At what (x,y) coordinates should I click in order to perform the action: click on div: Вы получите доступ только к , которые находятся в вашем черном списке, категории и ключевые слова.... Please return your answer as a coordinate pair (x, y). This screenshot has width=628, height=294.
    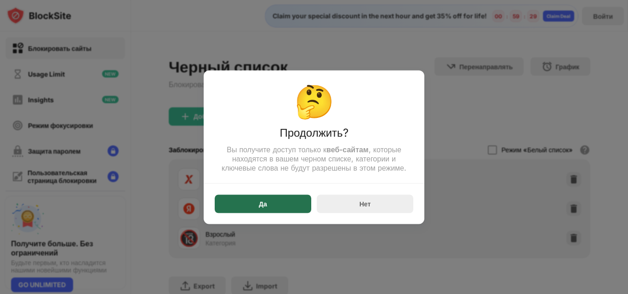
    Looking at the image, I should click on (314, 159).